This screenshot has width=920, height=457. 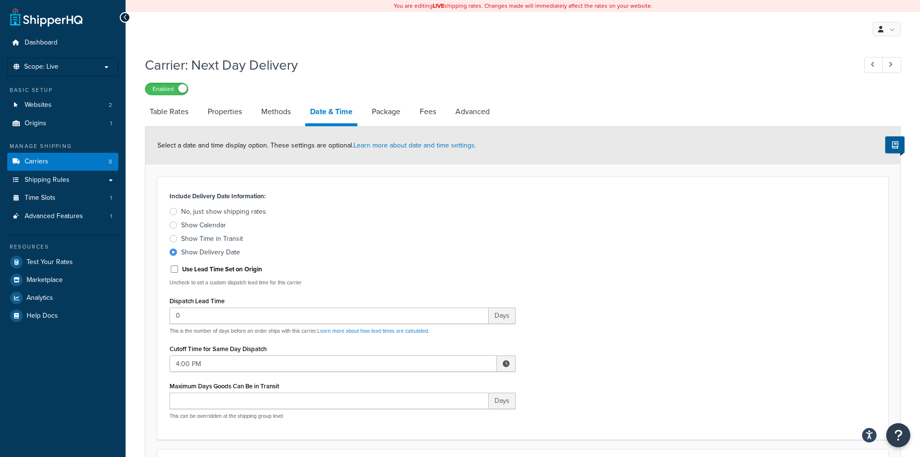 I want to click on span: Origins, so click(x=35, y=123).